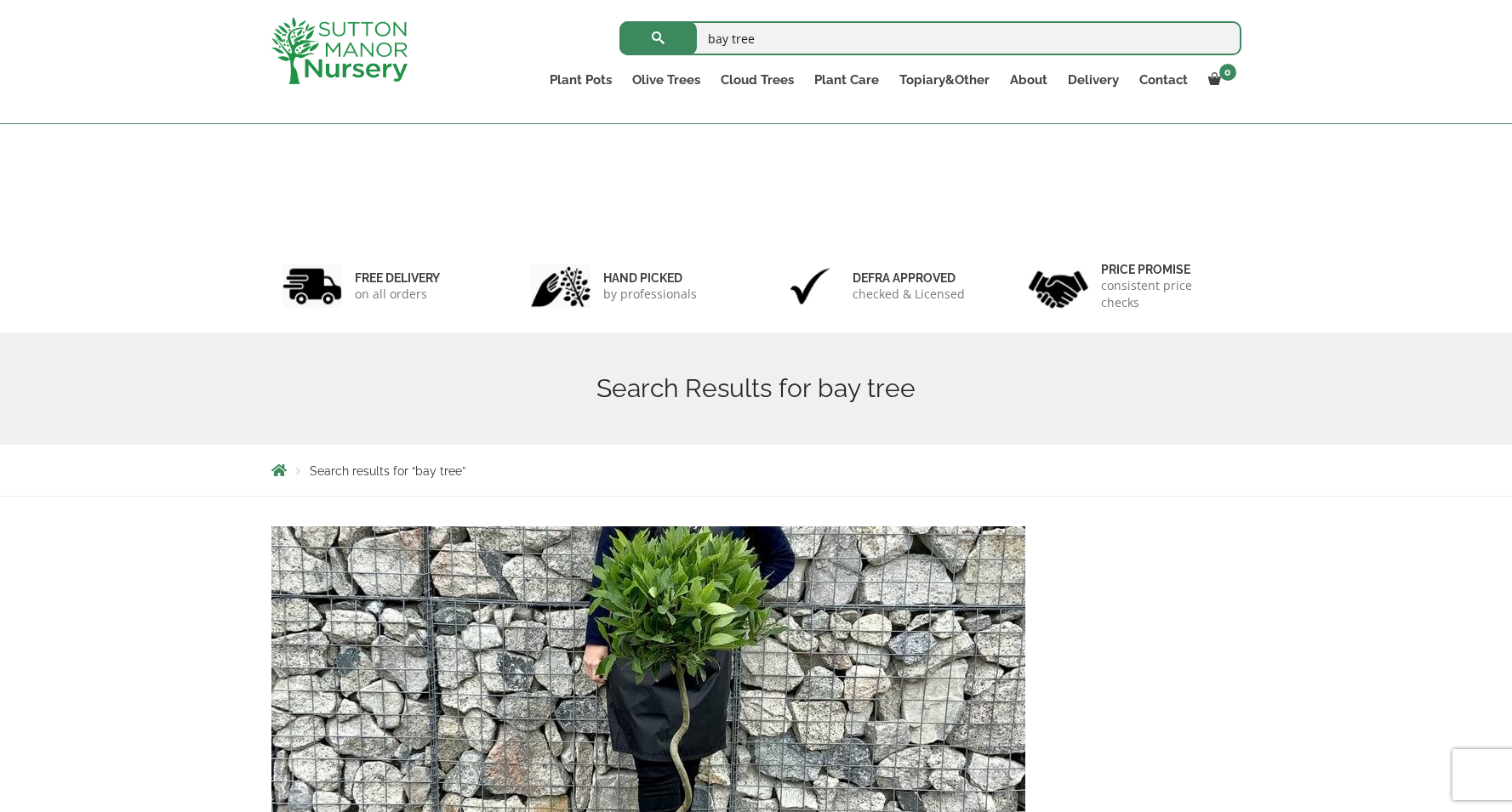 Image resolution: width=1512 pixels, height=812 pixels. I want to click on img: logo, so click(339, 50).